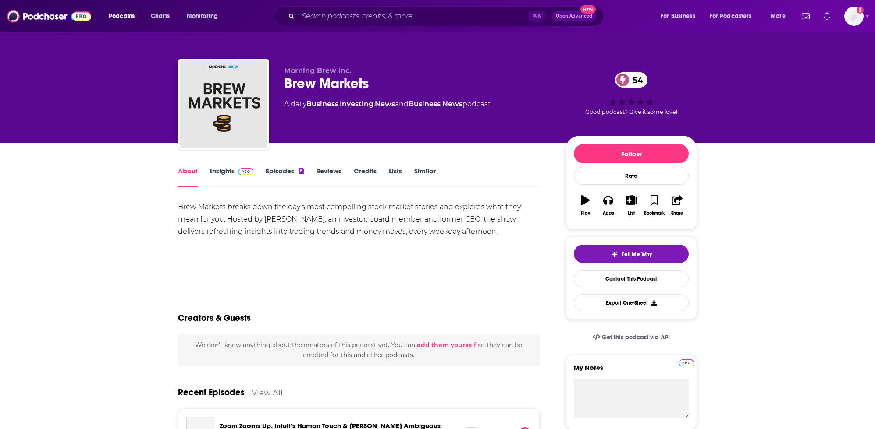 This screenshot has width=875, height=429. Describe the element at coordinates (365, 177) in the screenshot. I see `a: Credits` at that location.